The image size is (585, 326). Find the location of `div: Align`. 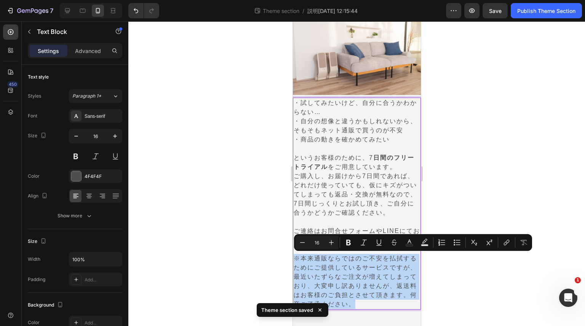

div: Align is located at coordinates (38, 196).